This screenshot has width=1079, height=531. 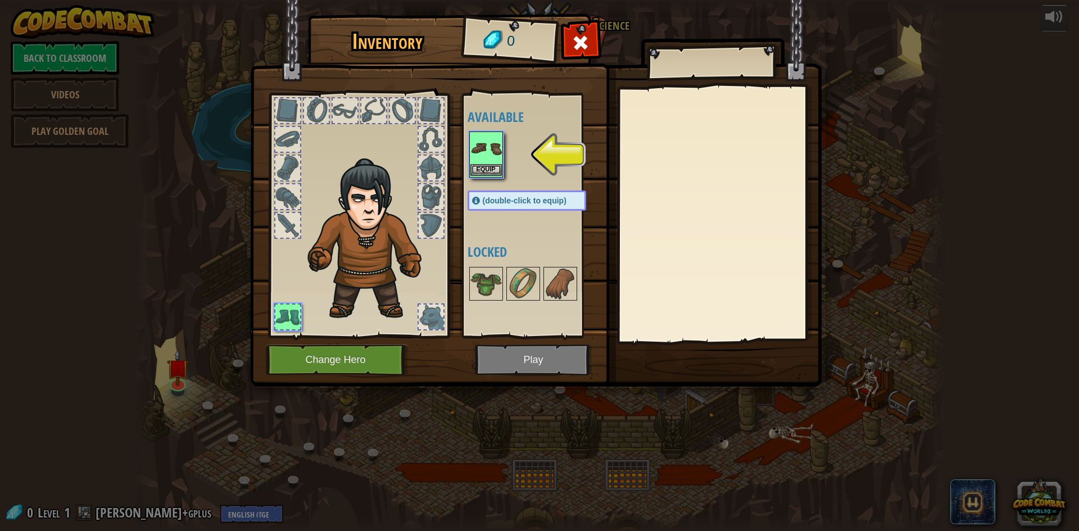 I want to click on span: 0, so click(x=510, y=41).